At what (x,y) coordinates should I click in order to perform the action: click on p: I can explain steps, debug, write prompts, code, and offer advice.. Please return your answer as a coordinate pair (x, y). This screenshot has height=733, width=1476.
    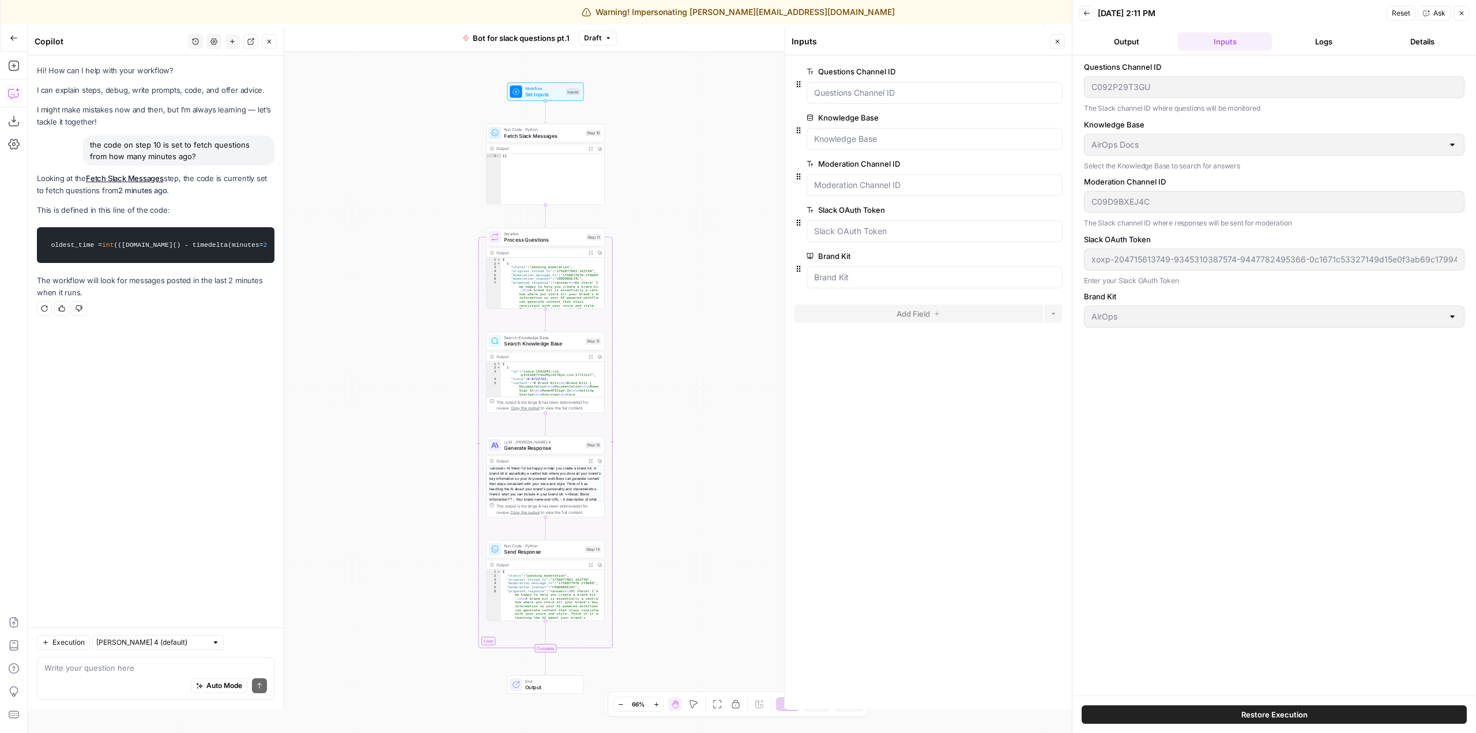
    Looking at the image, I should click on (156, 90).